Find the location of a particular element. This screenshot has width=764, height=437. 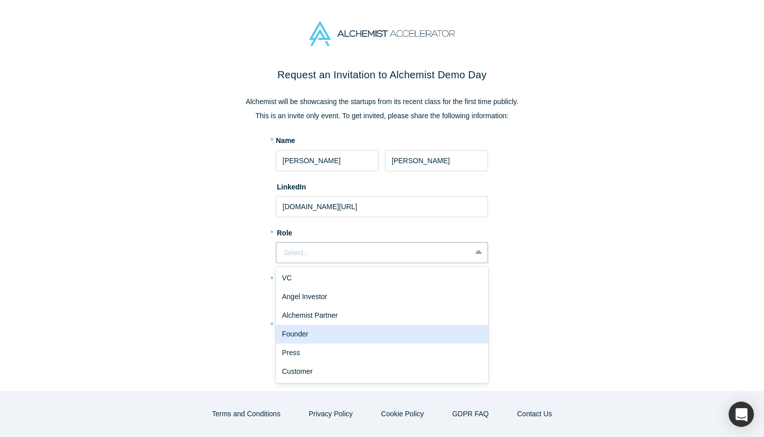

div: Founder is located at coordinates (382, 334).